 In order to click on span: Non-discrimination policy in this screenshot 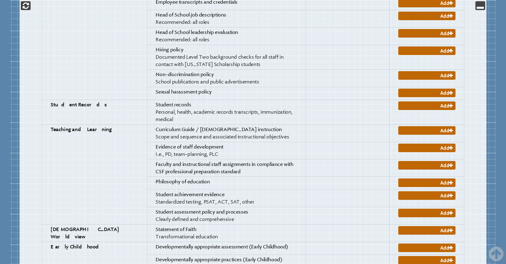, I will do `click(185, 74)`.